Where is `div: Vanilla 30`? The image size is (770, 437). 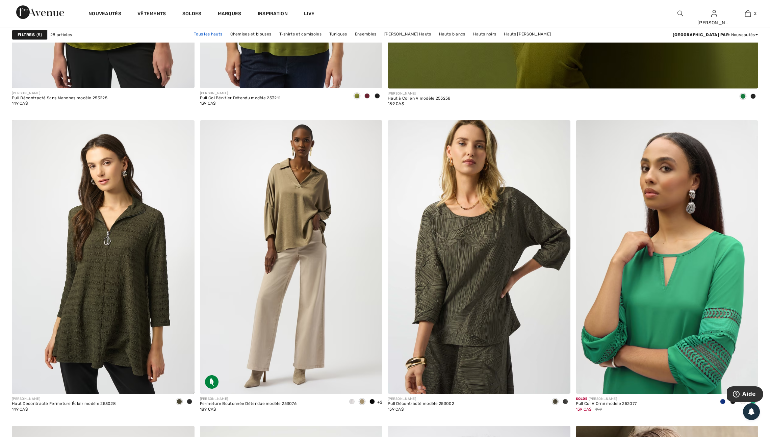
div: Vanilla 30 is located at coordinates (352, 402).